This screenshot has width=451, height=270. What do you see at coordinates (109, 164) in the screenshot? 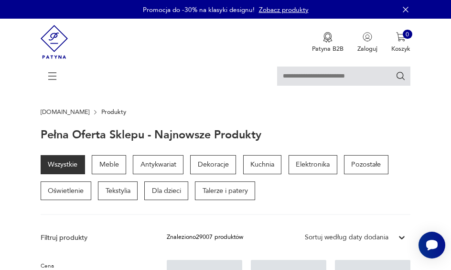
I see `a: Meble` at bounding box center [109, 164].